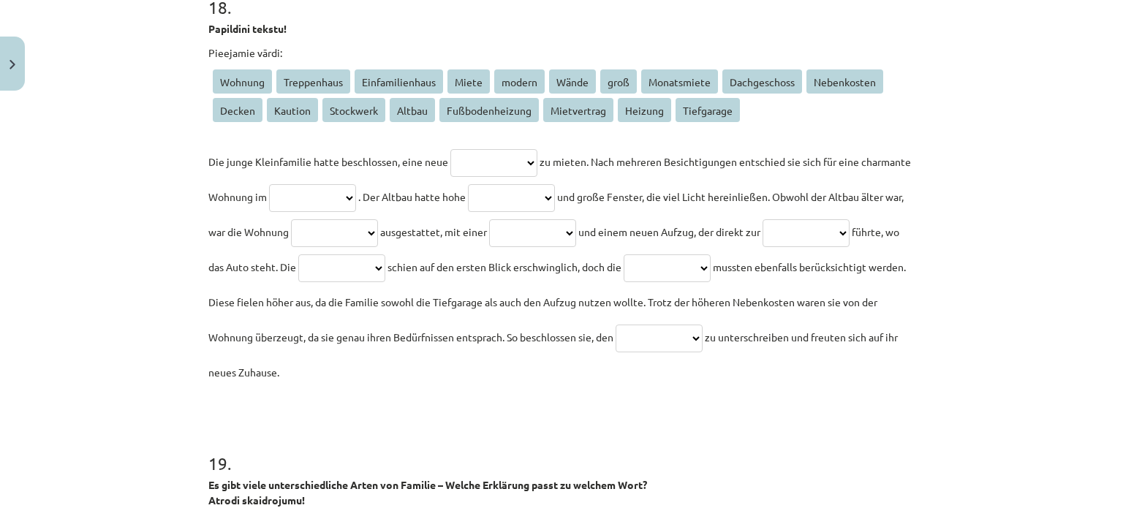  Describe the element at coordinates (519, 81) in the screenshot. I see `span: modern` at that location.